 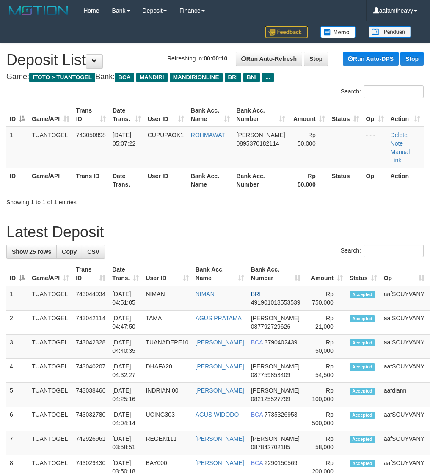 I want to click on td: DHAFA20, so click(x=167, y=371).